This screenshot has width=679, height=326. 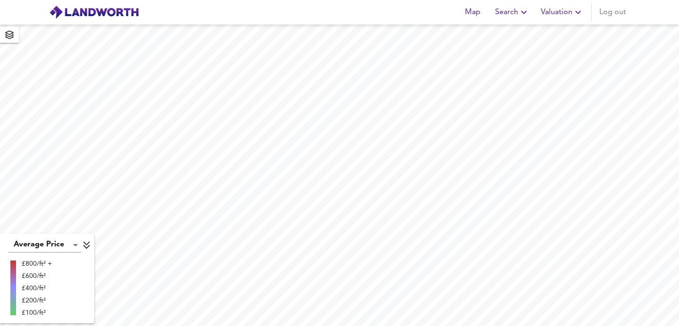 What do you see at coordinates (37, 289) in the screenshot?
I see `div: £400/ft²` at bounding box center [37, 289].